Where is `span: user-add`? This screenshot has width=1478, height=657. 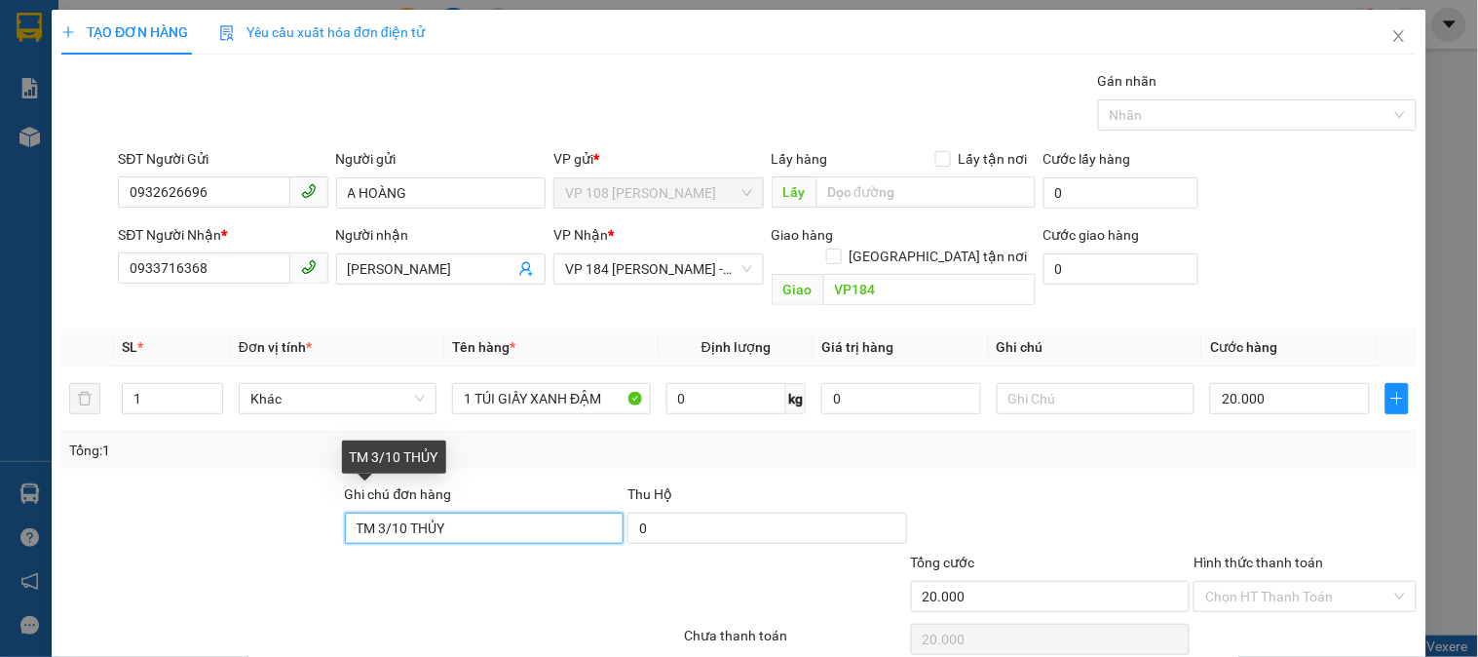 span: user-add is located at coordinates (526, 269).